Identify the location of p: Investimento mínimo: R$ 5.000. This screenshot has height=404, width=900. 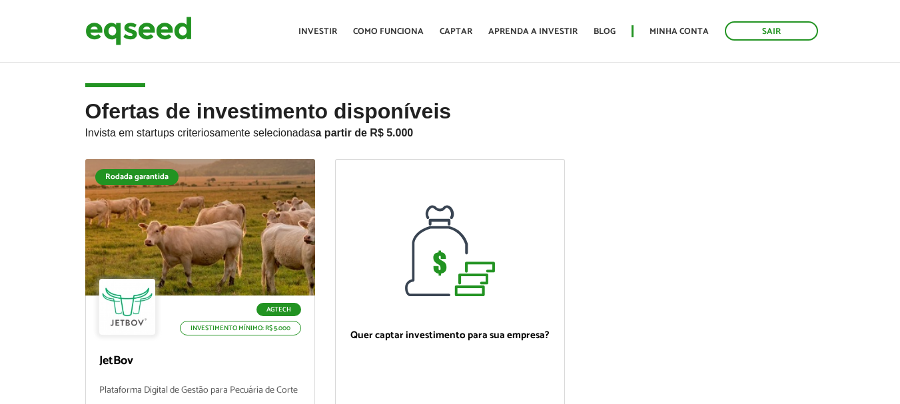
(241, 329).